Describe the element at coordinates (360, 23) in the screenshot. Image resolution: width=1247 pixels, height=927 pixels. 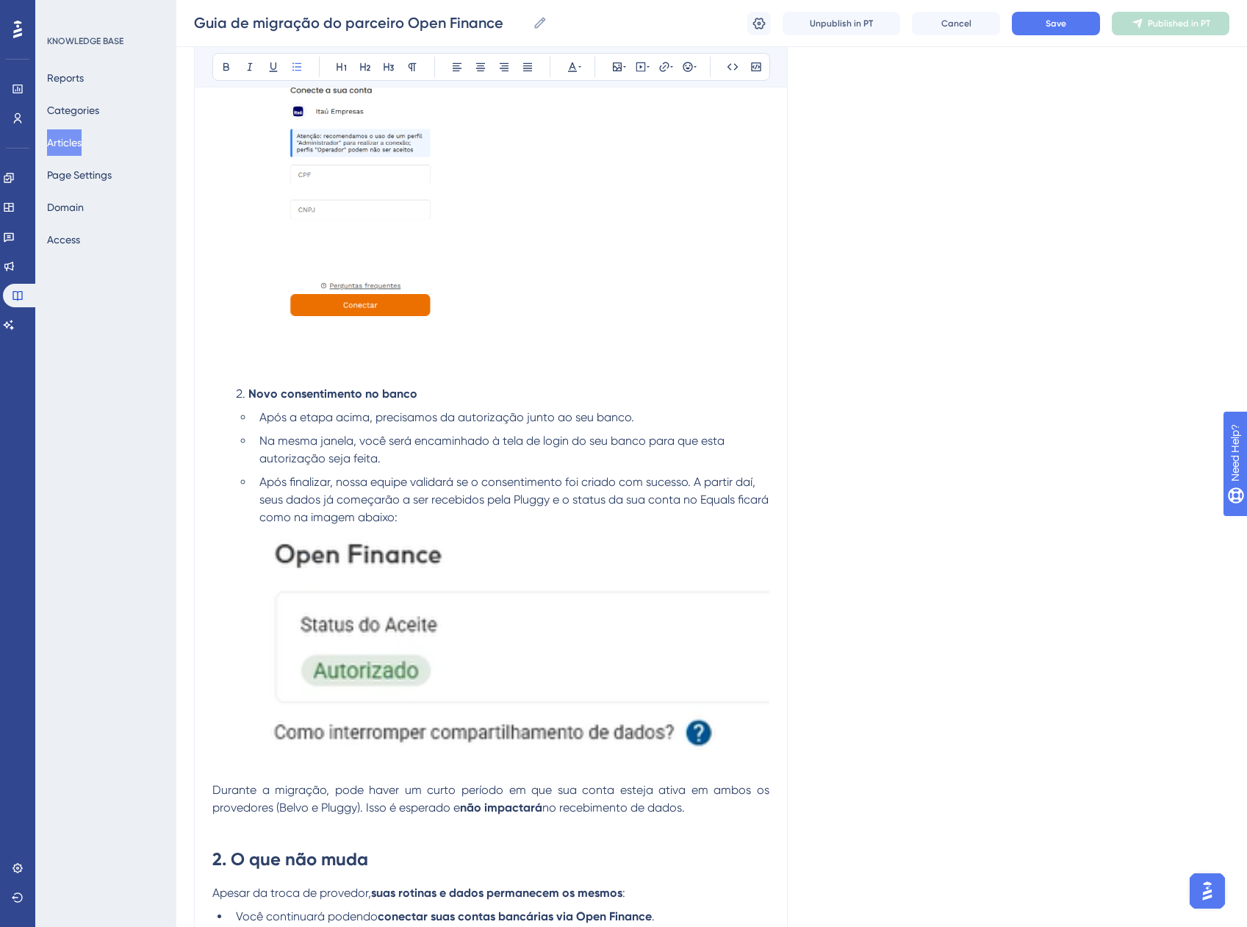
I see `input: Article Name` at that location.